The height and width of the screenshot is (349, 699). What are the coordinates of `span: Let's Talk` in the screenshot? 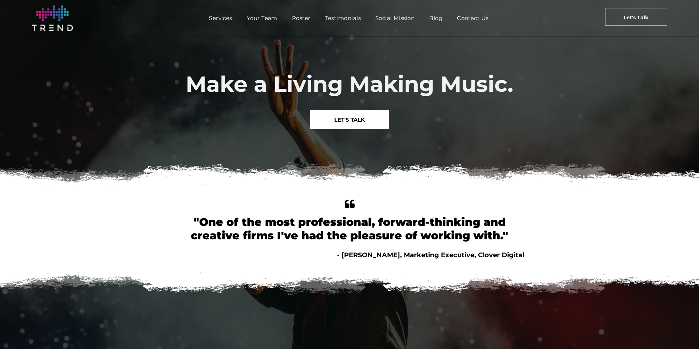 It's located at (636, 17).